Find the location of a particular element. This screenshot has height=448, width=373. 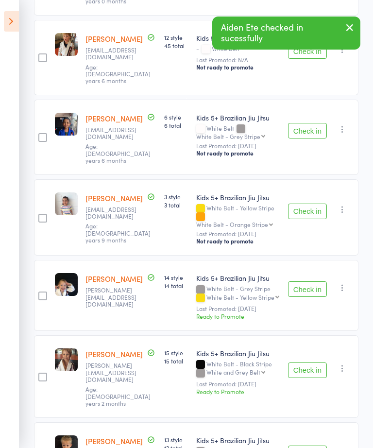

small: joe@fenrirstrength.com.au is located at coordinates (117, 372).